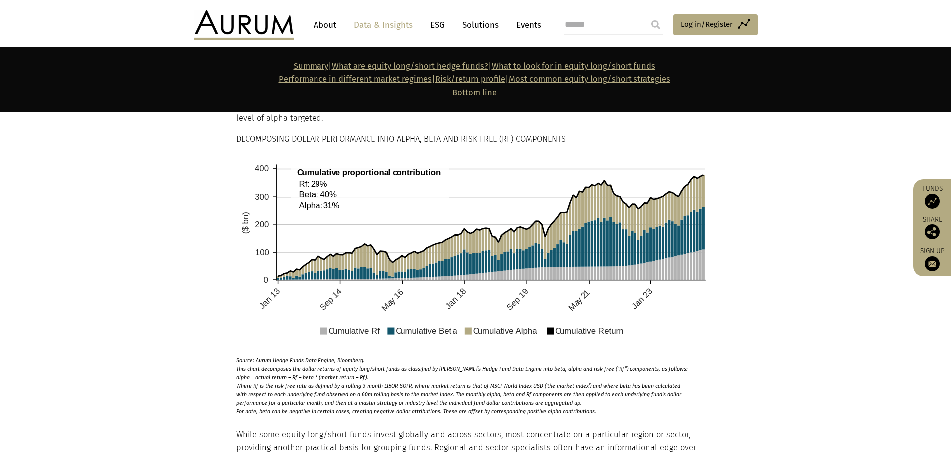 Image resolution: width=951 pixels, height=455 pixels. Describe the element at coordinates (932, 232) in the screenshot. I see `img: Share this post` at that location.